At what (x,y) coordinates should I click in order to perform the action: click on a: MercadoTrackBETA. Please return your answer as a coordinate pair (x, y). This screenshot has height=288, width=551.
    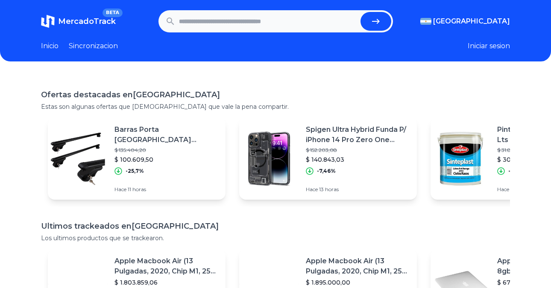
    Looking at the image, I should click on (78, 21).